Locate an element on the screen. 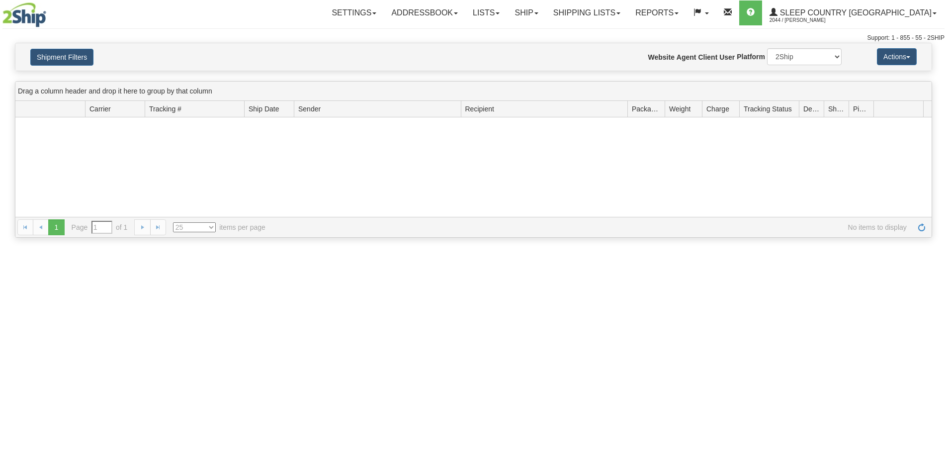 The height and width of the screenshot is (474, 947). span: Shipment Issues is located at coordinates (836, 109).